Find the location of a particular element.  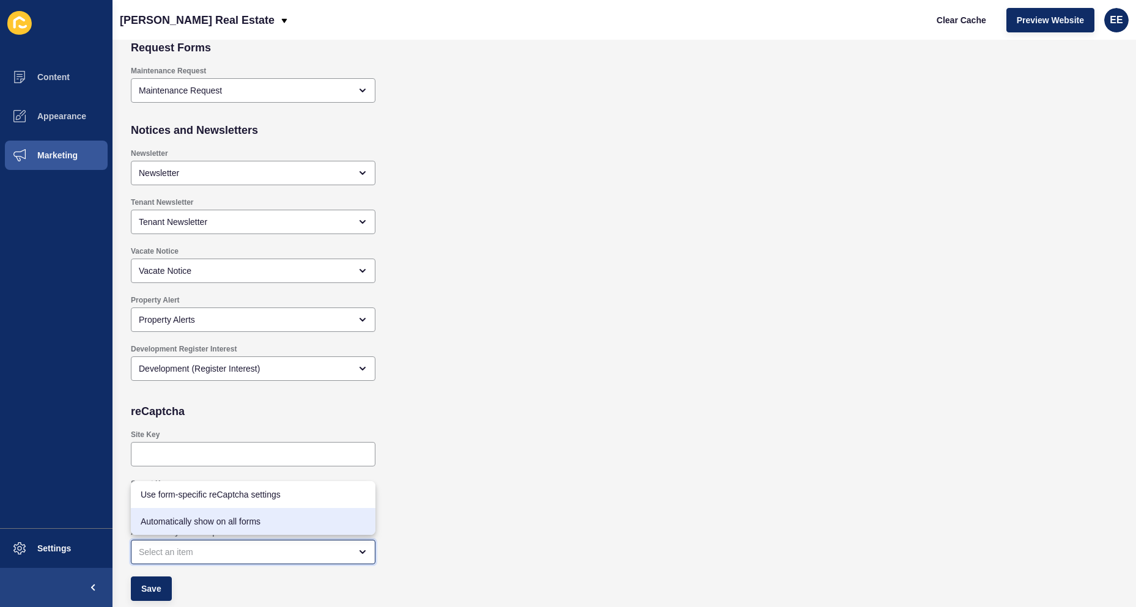

span: EE is located at coordinates (1115, 20).